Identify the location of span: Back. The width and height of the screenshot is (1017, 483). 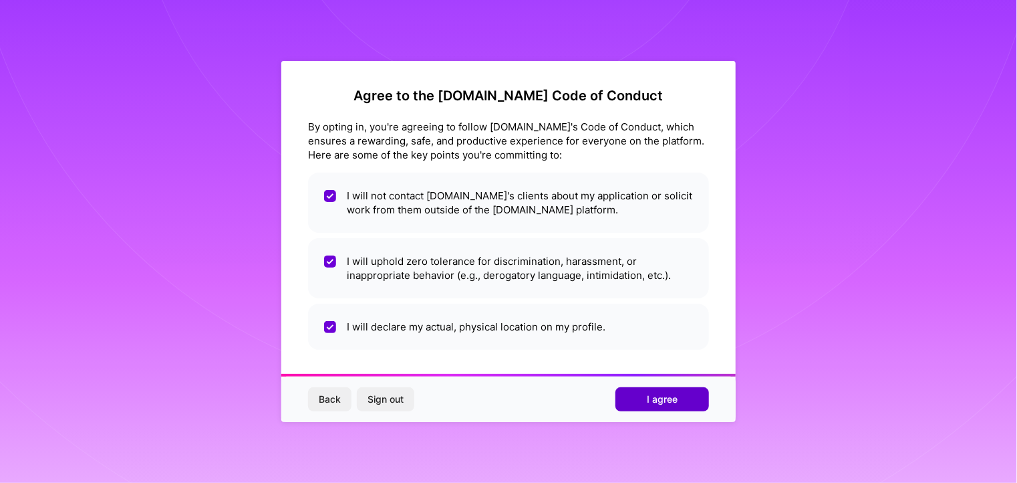
(329, 399).